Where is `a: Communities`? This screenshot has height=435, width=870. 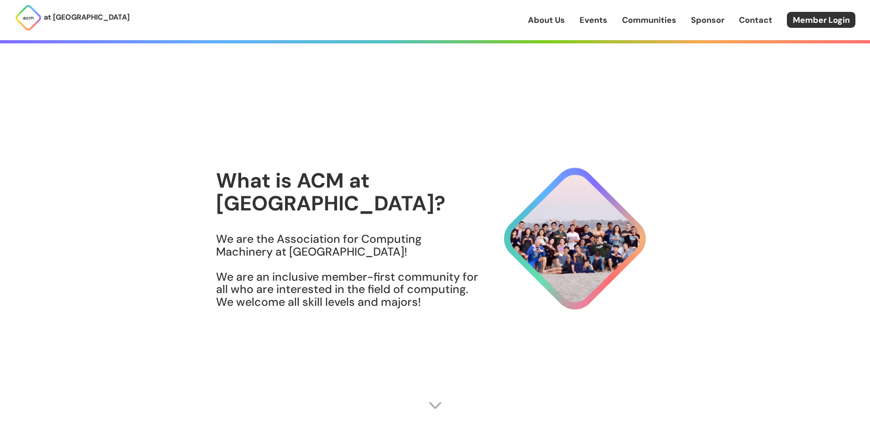
a: Communities is located at coordinates (649, 20).